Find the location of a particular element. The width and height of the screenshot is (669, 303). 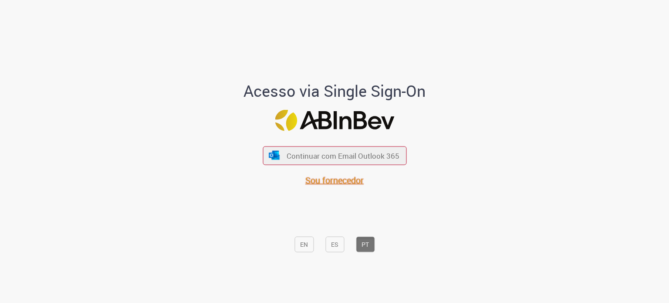

font: EN is located at coordinates (304, 244).